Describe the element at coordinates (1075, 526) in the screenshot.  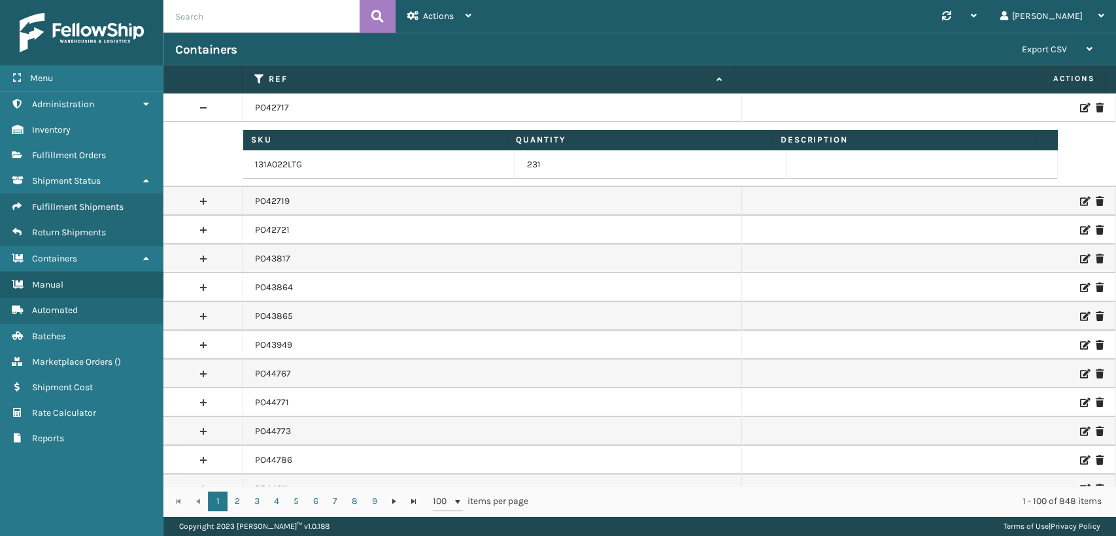
I see `a: Privacy Policy` at that location.